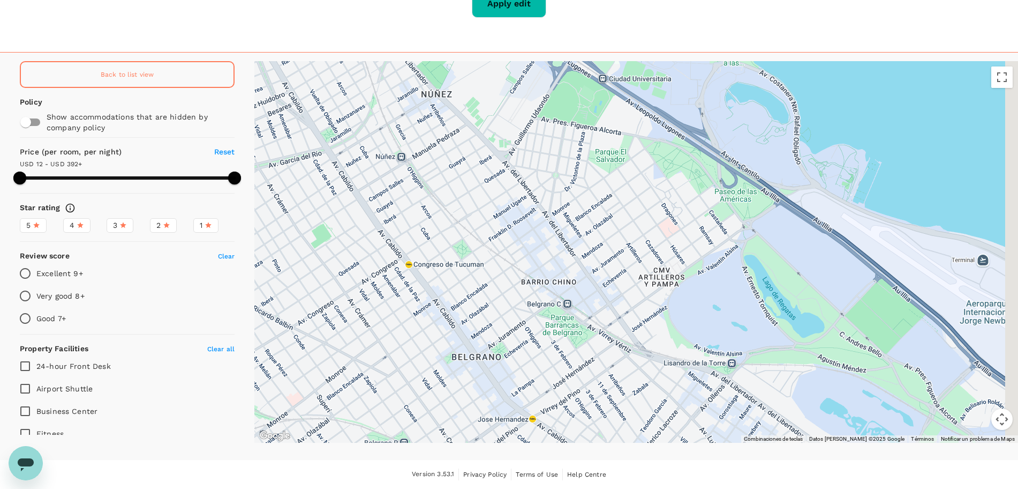 Image resolution: width=1018 pixels, height=489 pixels. What do you see at coordinates (227, 256) in the screenshot?
I see `span: Clear` at bounding box center [227, 256].